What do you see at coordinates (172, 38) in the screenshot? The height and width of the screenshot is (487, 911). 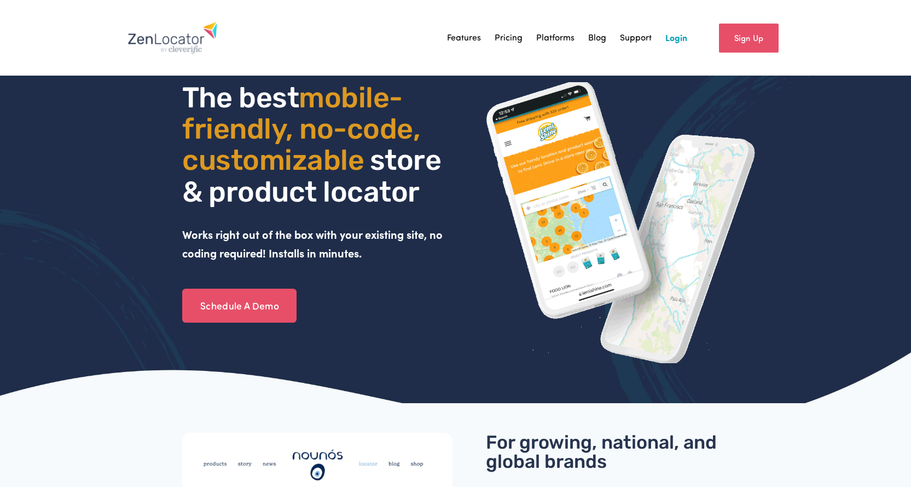 I see `a: Zenlocator` at bounding box center [172, 38].